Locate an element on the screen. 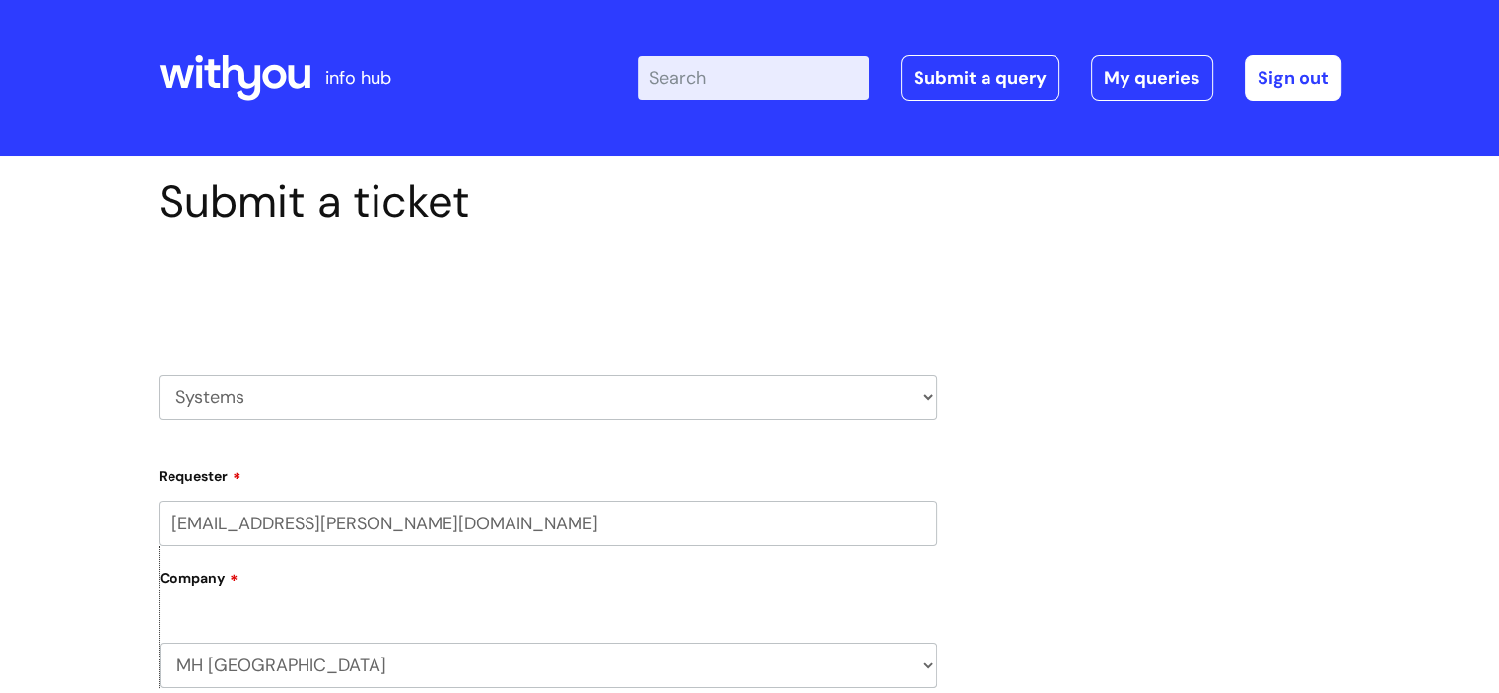 This screenshot has width=1499, height=693. a: My queries is located at coordinates (1152, 78).